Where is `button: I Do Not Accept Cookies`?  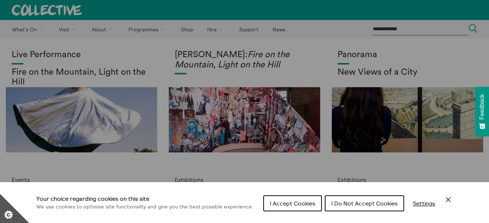 button: I Do Not Accept Cookies is located at coordinates (365, 203).